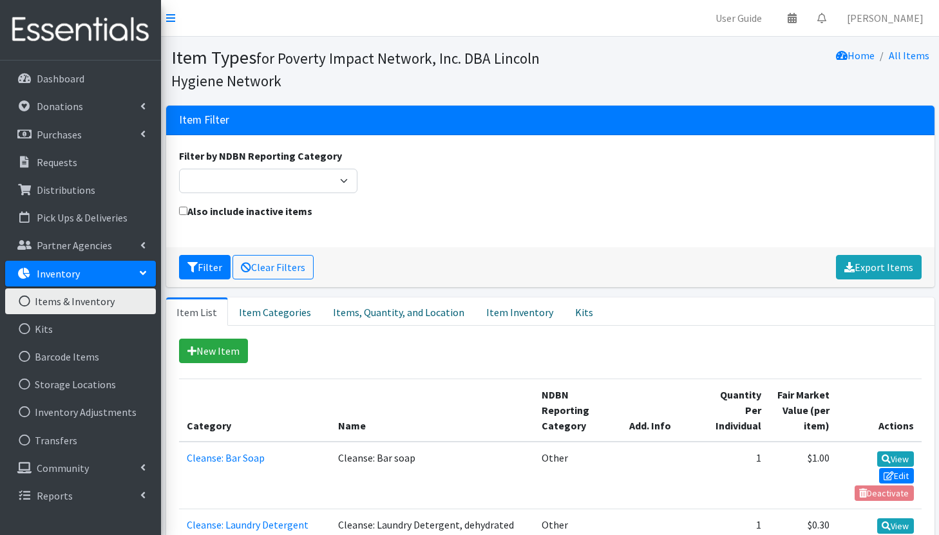 The width and height of the screenshot is (939, 535). I want to click on h1: Item Types, so click(358, 68).